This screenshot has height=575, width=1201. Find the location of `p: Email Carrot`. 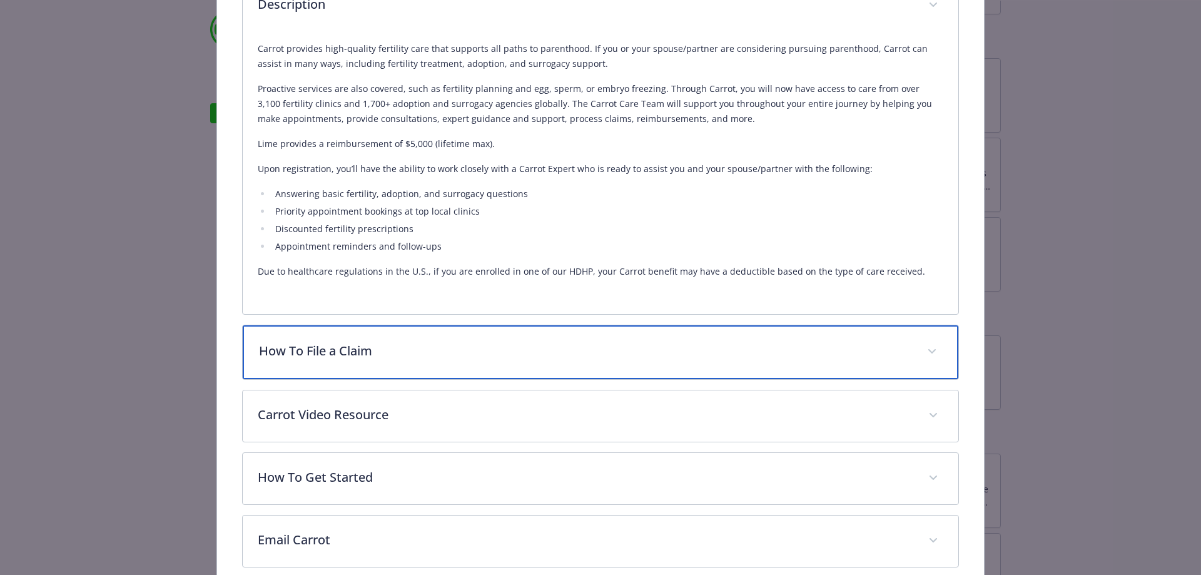

p: Email Carrot is located at coordinates (585, 540).